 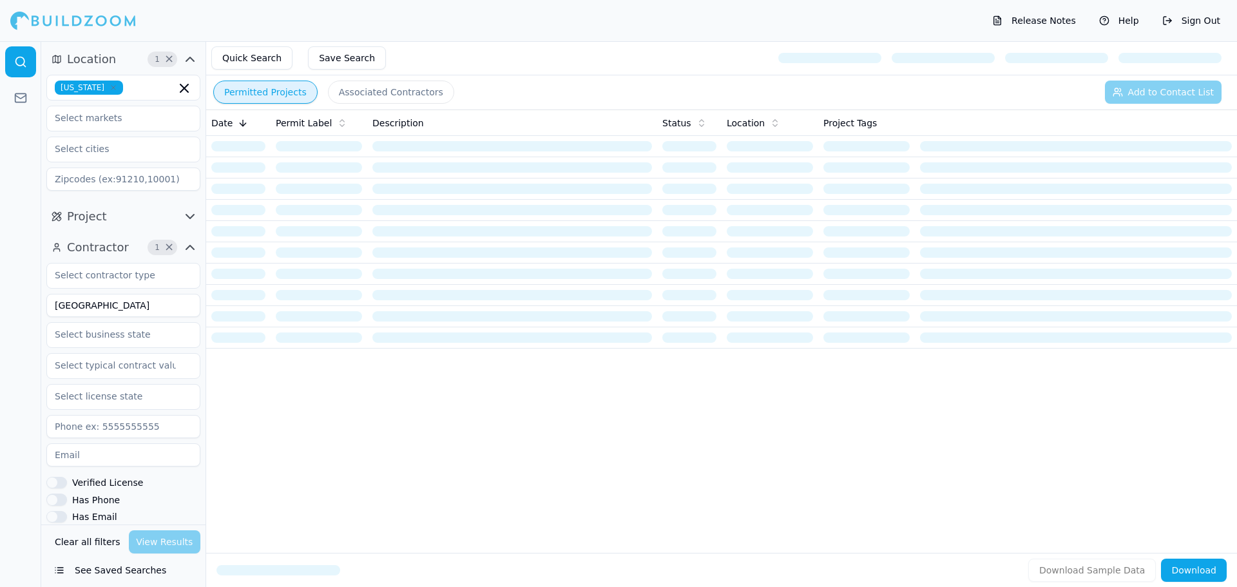 What do you see at coordinates (95, 517) in the screenshot?
I see `label: Has Email` at bounding box center [95, 517].